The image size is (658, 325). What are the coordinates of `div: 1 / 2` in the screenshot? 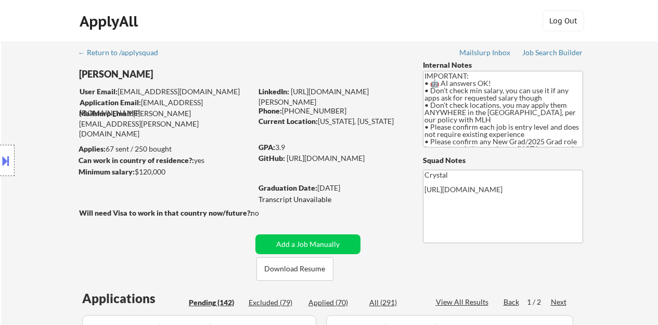 It's located at (539, 302).